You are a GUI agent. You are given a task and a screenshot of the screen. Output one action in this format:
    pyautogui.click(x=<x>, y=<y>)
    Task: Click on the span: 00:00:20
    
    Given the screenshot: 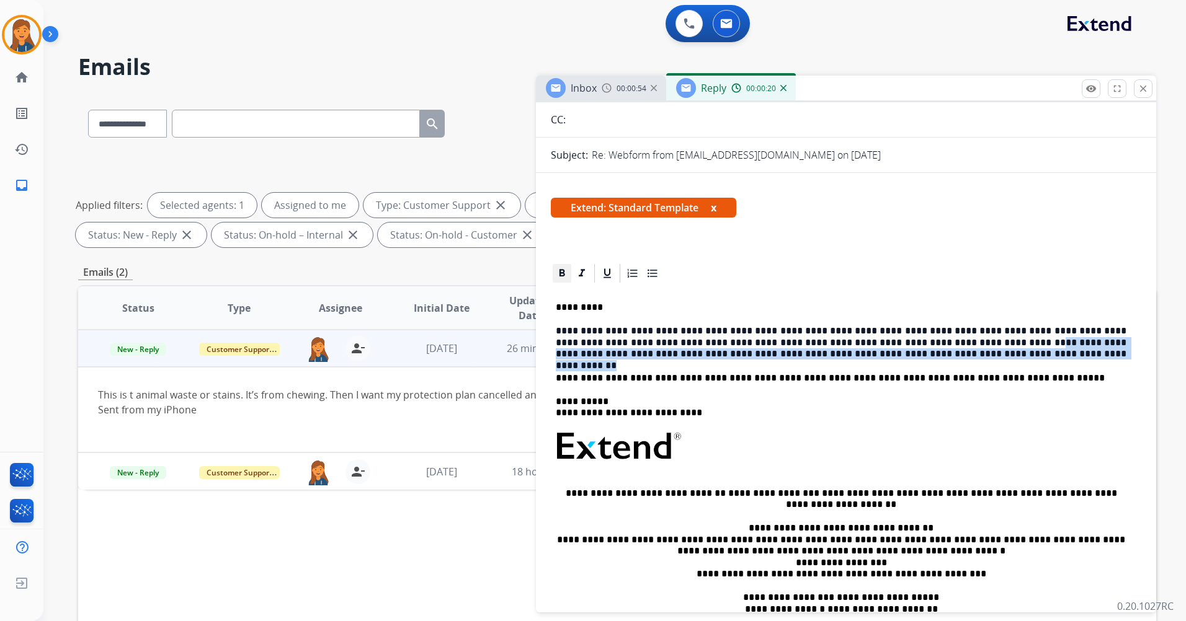 What is the action you would take?
    pyautogui.click(x=761, y=89)
    